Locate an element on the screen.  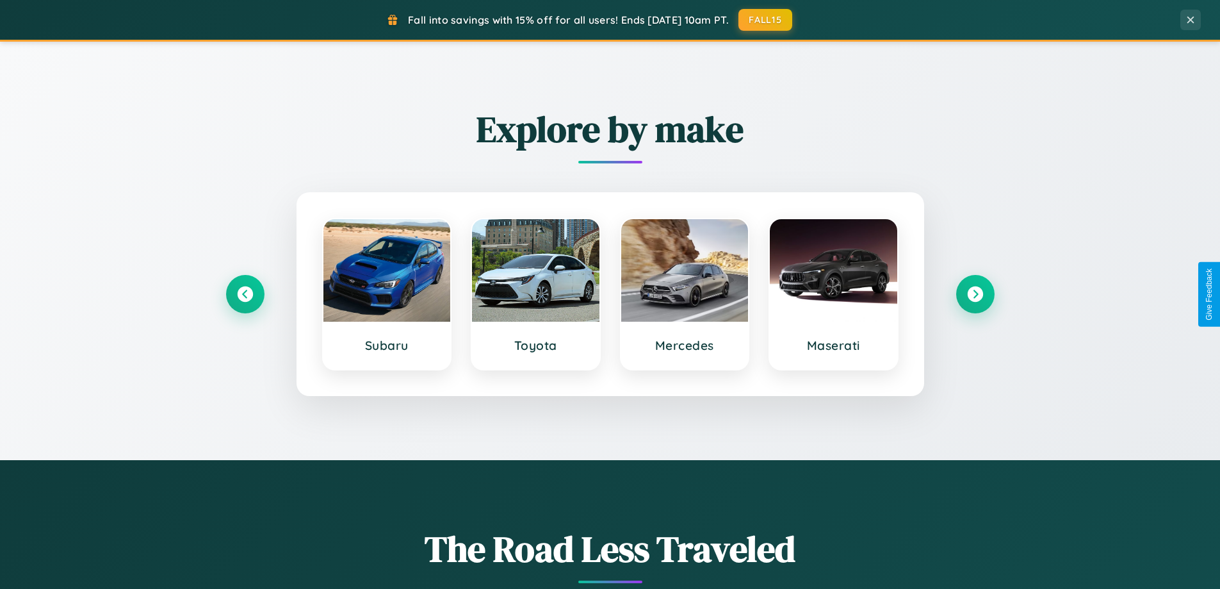
h3: Toyota is located at coordinates (535, 345).